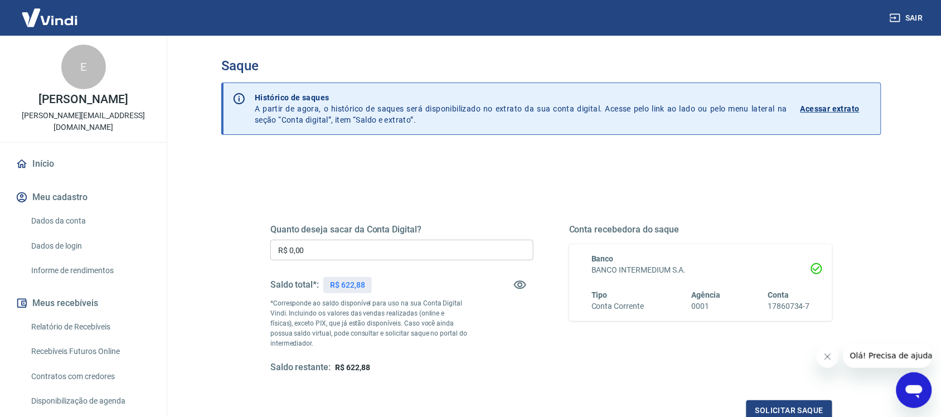  I want to click on a: Recebíveis Futuros Online, so click(90, 351).